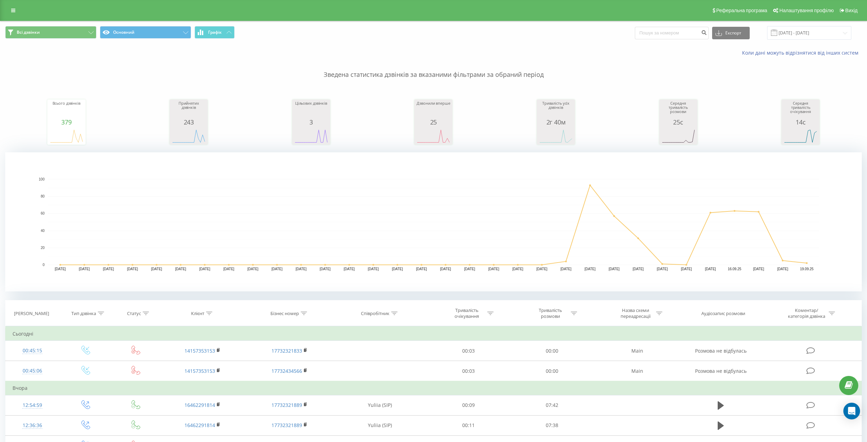 The width and height of the screenshot is (867, 442). What do you see at coordinates (214, 32) in the screenshot?
I see `button: Графік` at bounding box center [214, 32].